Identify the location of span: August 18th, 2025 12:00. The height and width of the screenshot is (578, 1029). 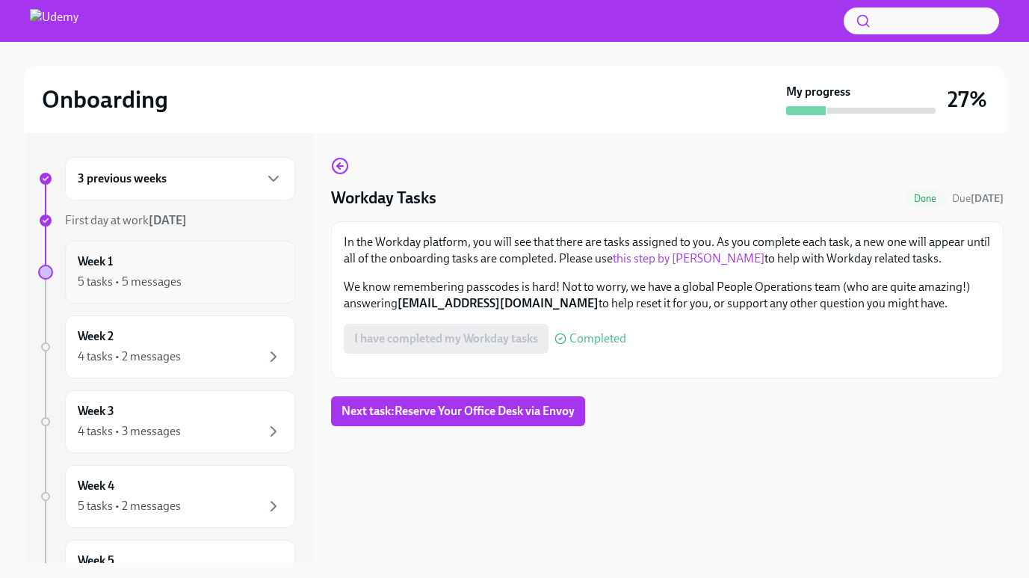
(978, 198).